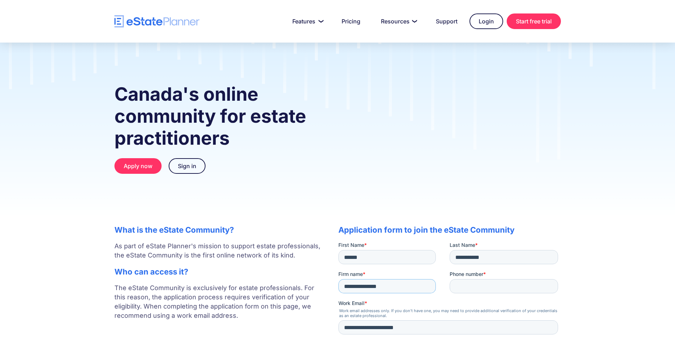  What do you see at coordinates (446, 21) in the screenshot?
I see `a: Support` at bounding box center [446, 21].